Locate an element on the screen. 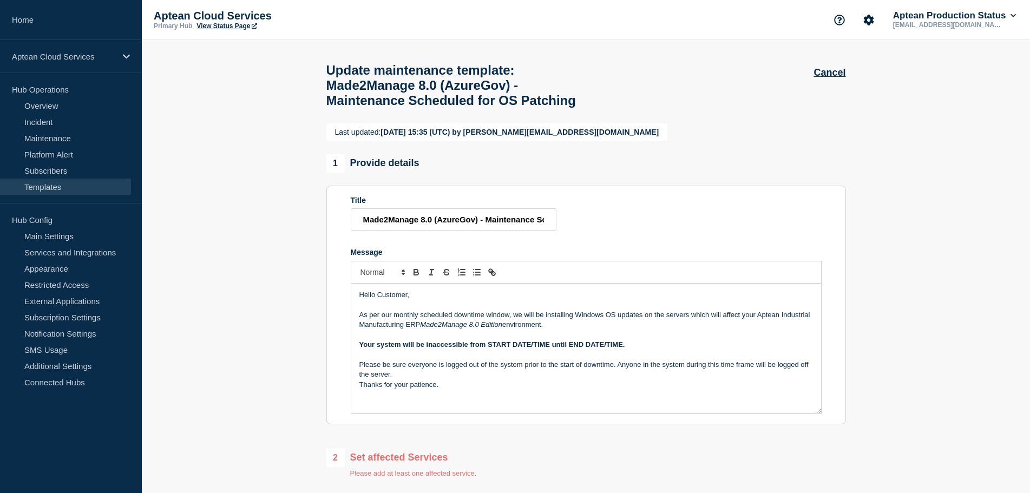  a: View Status Page is located at coordinates (226, 26).